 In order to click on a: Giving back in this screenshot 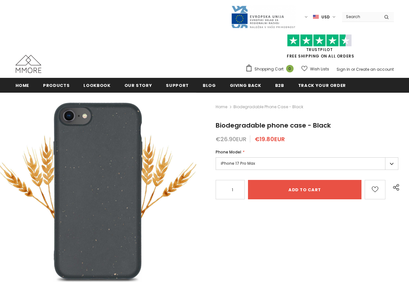, I will do `click(245, 85)`.